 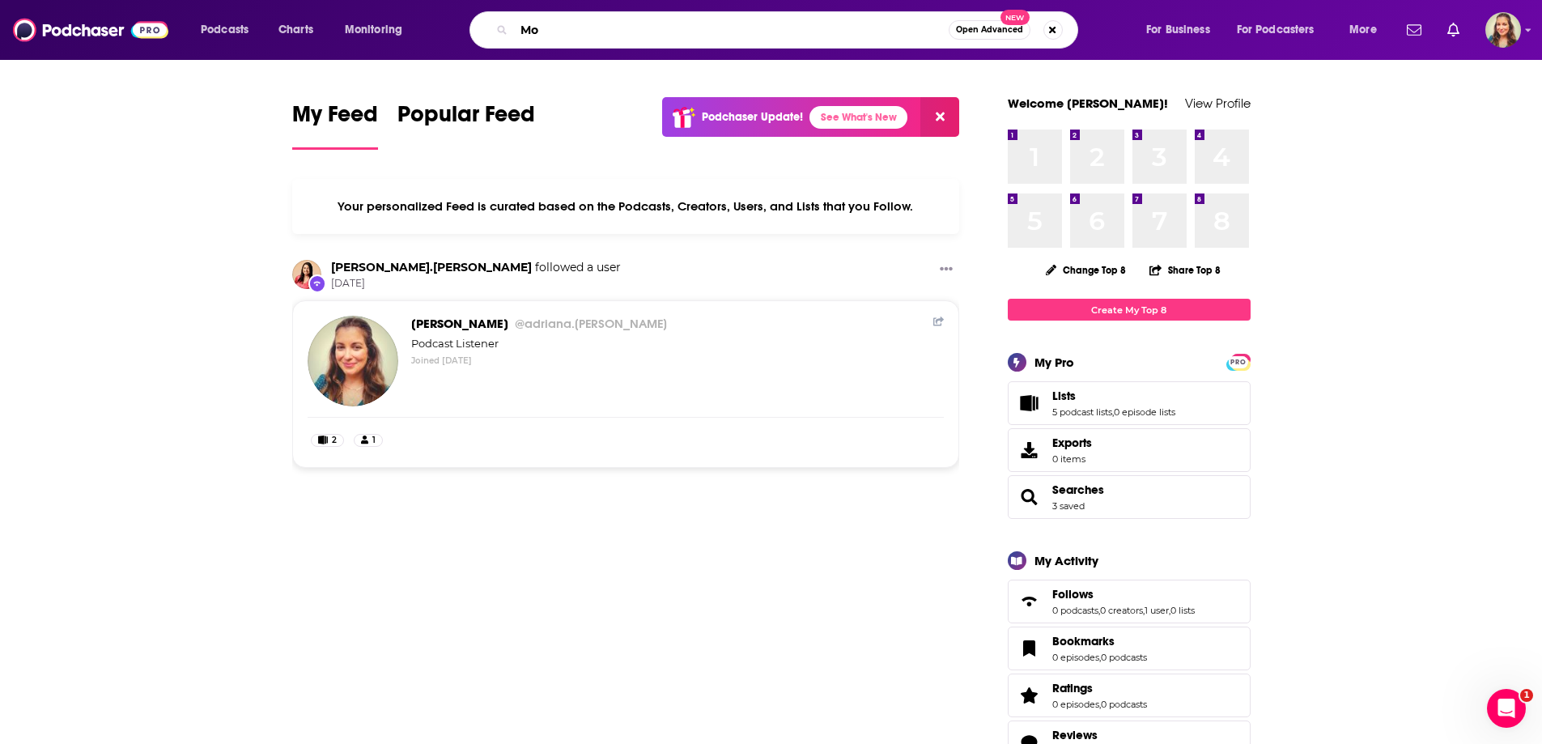 I want to click on div: New Follow, so click(x=317, y=283).